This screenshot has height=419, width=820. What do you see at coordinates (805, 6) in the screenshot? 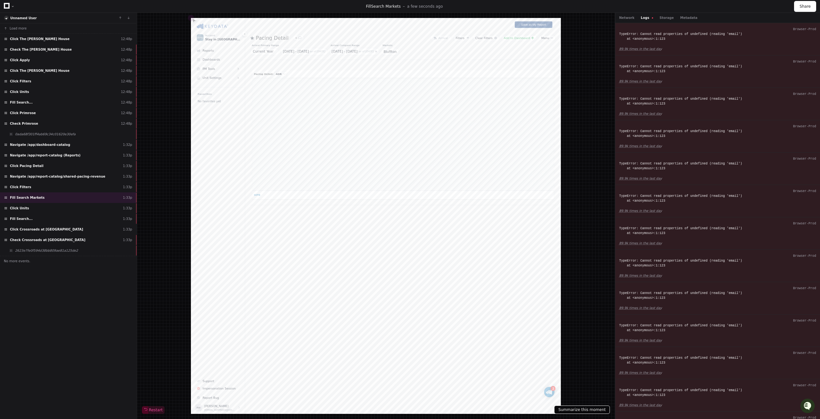
I see `button: Share` at bounding box center [805, 6].